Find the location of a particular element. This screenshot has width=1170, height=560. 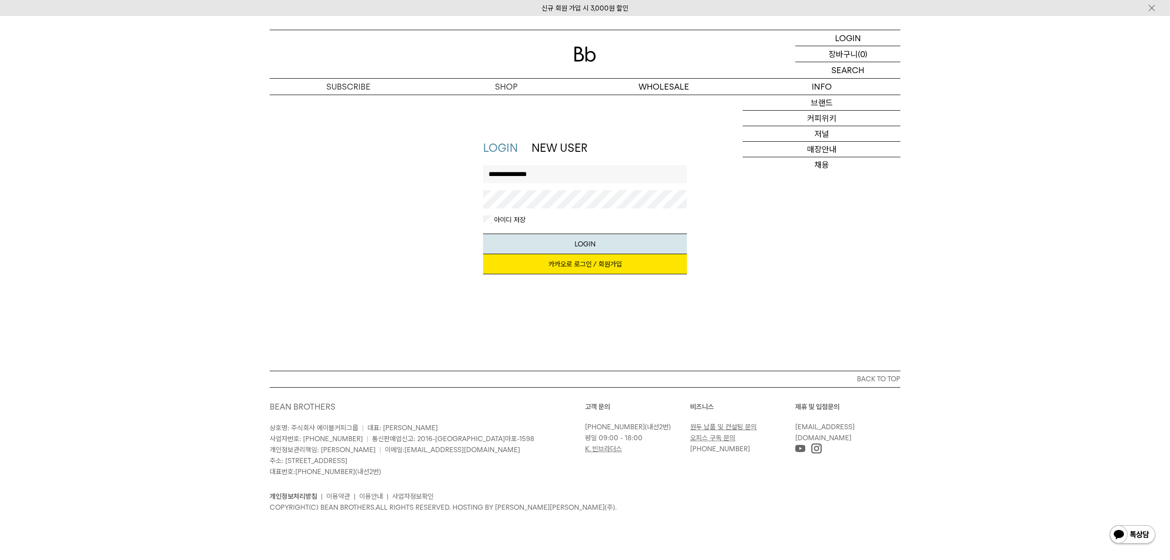

p: WHOLESALE is located at coordinates (664, 86).